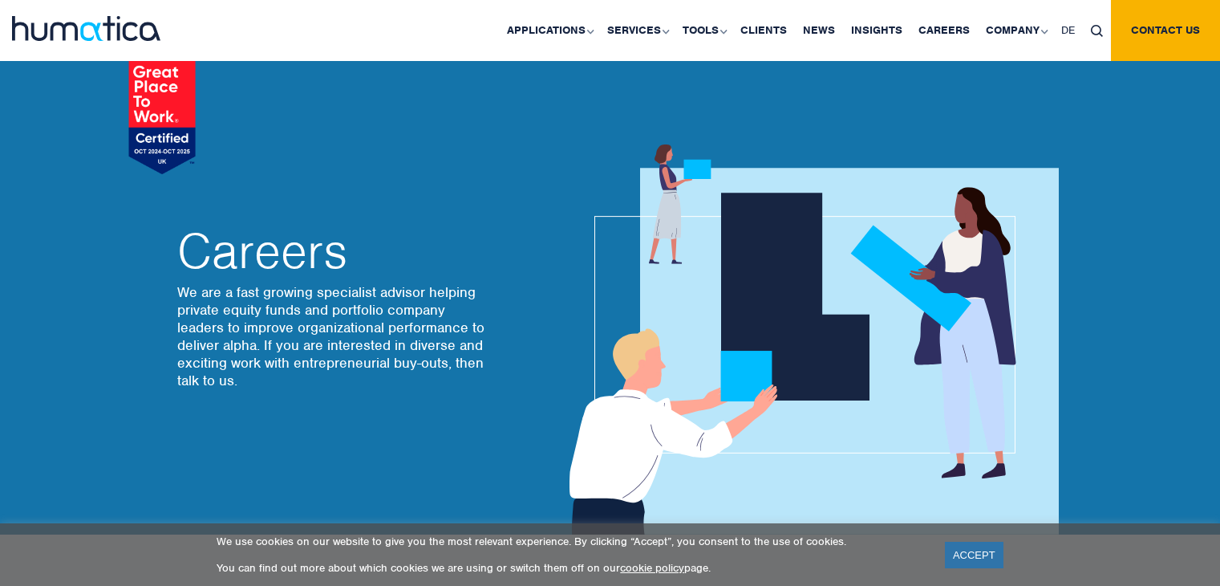 The width and height of the screenshot is (1220, 586). What do you see at coordinates (570, 567) in the screenshot?
I see `p: You can find out more about which cookies we are using or switch them off on our page.` at bounding box center [570, 567].